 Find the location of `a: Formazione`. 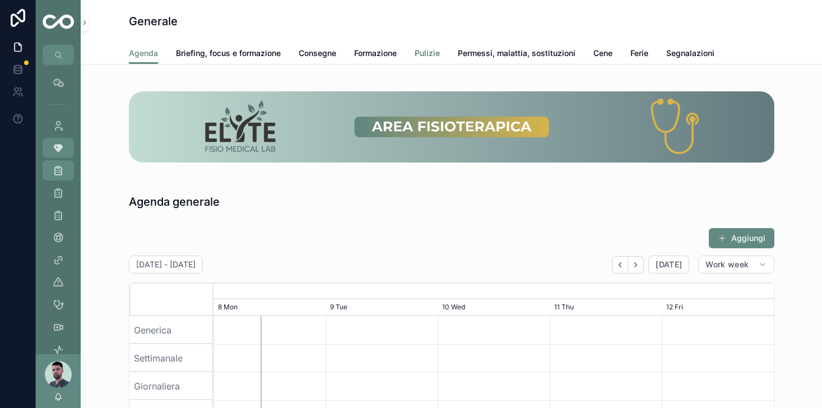

a: Formazione is located at coordinates (376, 54).